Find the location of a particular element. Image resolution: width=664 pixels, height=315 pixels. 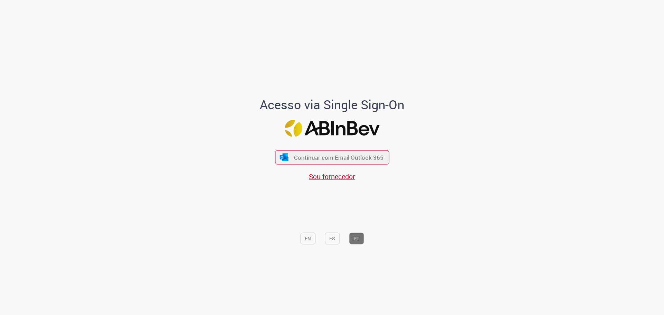

button: EN is located at coordinates (308, 238).